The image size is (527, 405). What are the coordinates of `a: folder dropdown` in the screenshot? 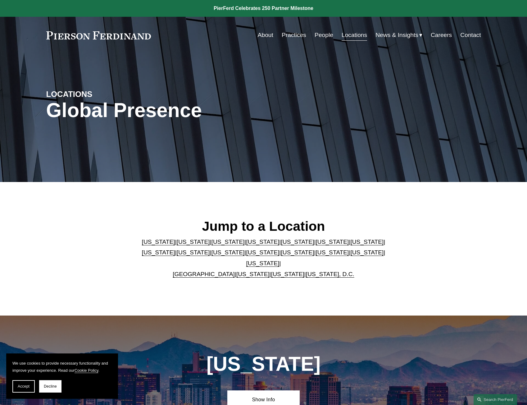 It's located at (399, 35).